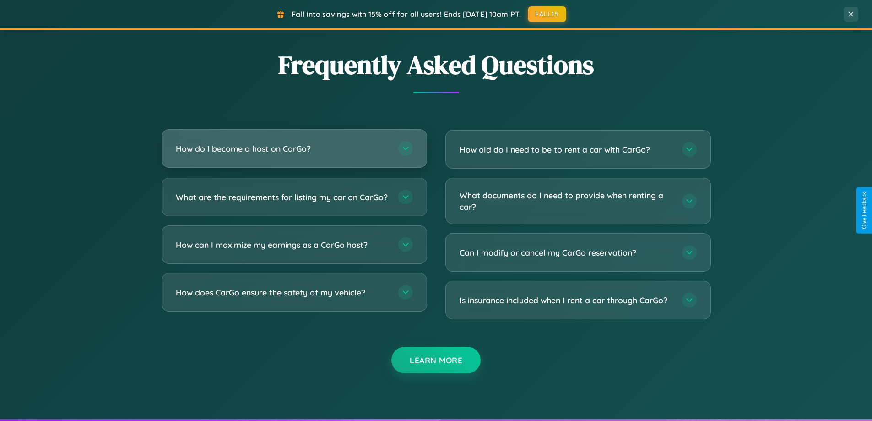  What do you see at coordinates (436, 360) in the screenshot?
I see `button: Learn More` at bounding box center [436, 360].